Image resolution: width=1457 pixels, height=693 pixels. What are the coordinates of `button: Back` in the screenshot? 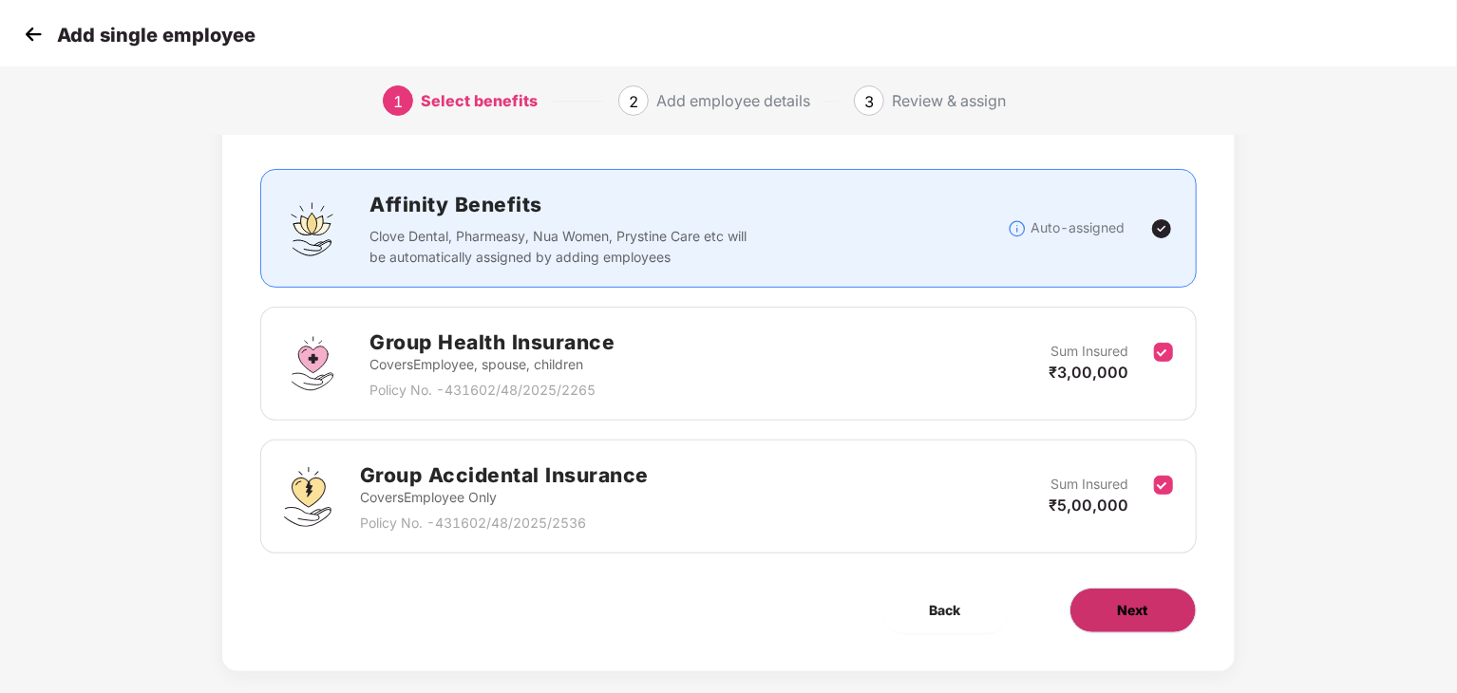 It's located at (945, 611).